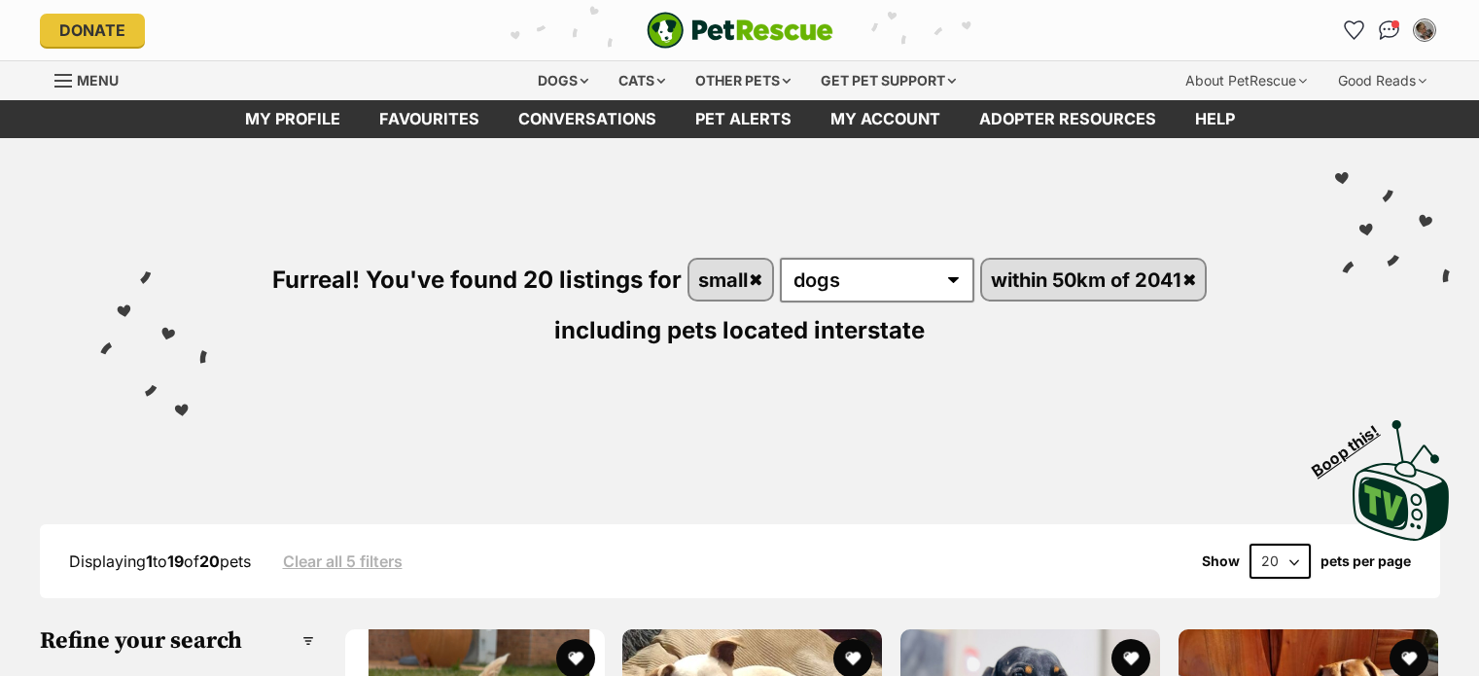 The image size is (1479, 676). Describe the element at coordinates (1381, 81) in the screenshot. I see `div: Good Reads` at that location.